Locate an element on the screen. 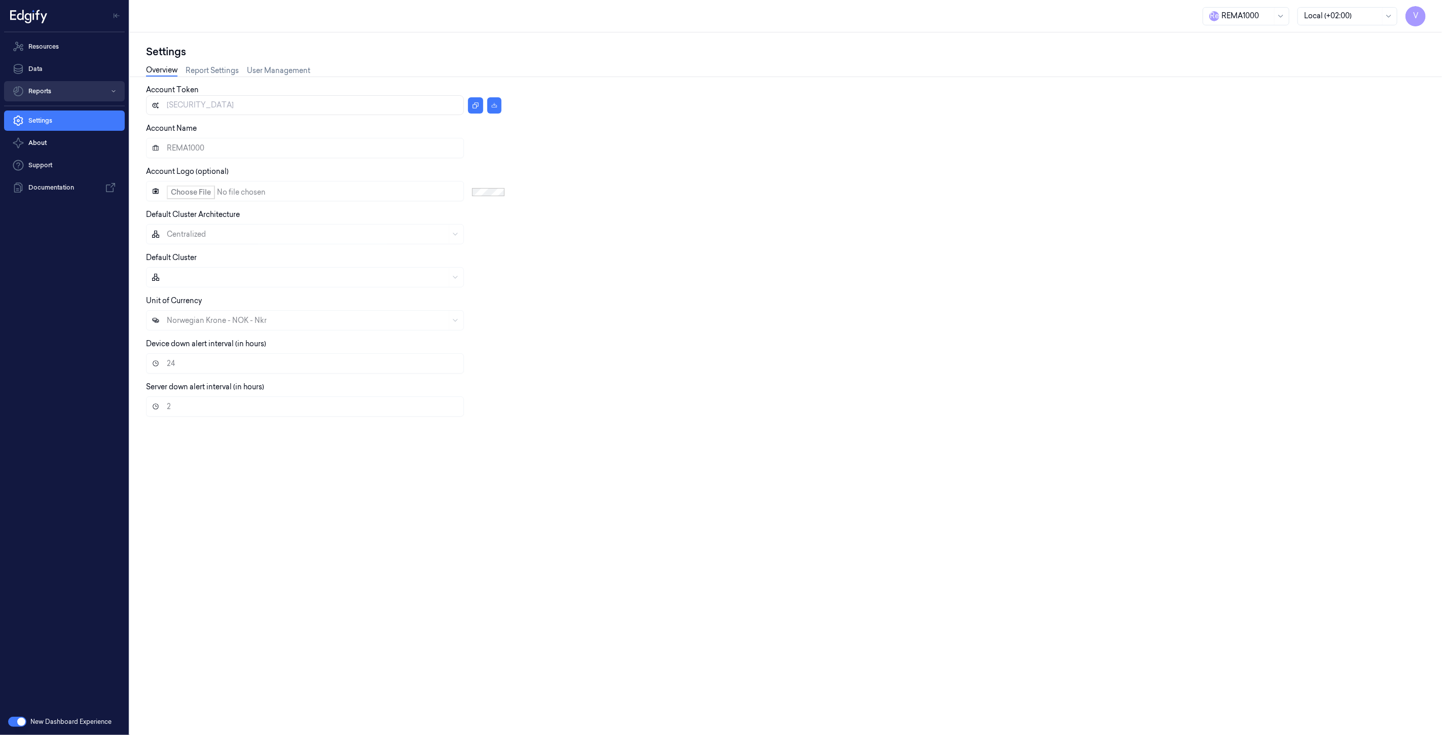 This screenshot has height=735, width=1442. label: Device down alert interval (in hours) is located at coordinates (206, 344).